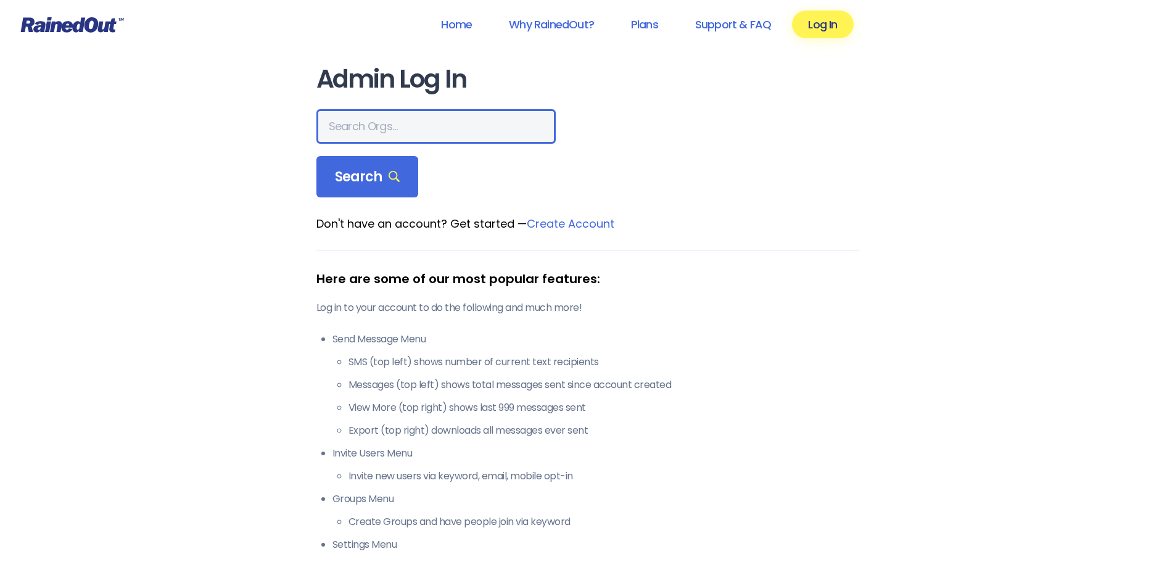 The height and width of the screenshot is (562, 1175). I want to click on span: Search, so click(368, 177).